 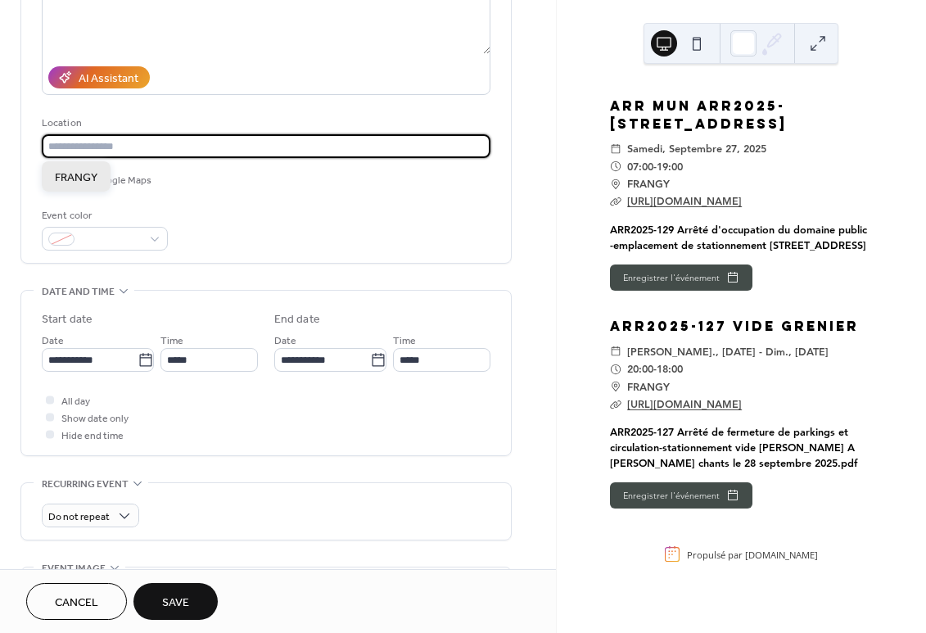 I want to click on span: Show date only, so click(x=95, y=419).